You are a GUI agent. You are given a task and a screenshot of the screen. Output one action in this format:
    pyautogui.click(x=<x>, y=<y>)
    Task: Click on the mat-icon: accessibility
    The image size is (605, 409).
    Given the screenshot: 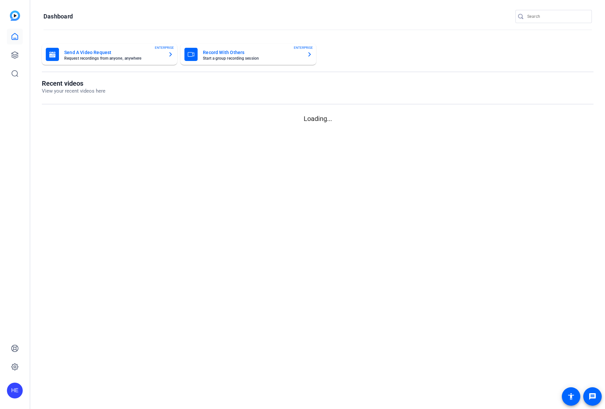 What is the action you would take?
    pyautogui.click(x=571, y=396)
    